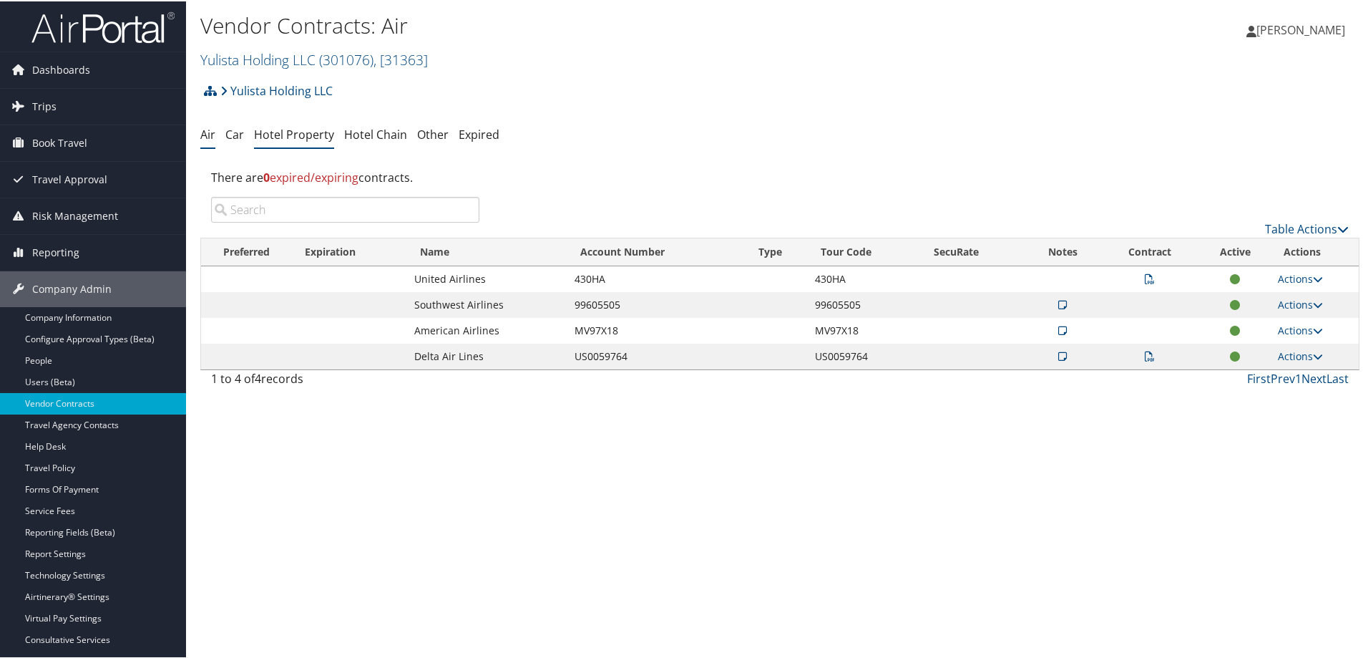  Describe the element at coordinates (56, 251) in the screenshot. I see `span: Reporting` at that location.